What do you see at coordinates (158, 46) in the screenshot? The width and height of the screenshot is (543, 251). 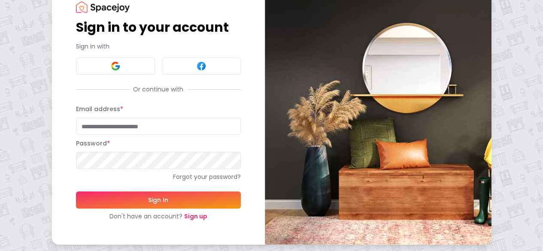 I see `p: Sign in with` at bounding box center [158, 46].